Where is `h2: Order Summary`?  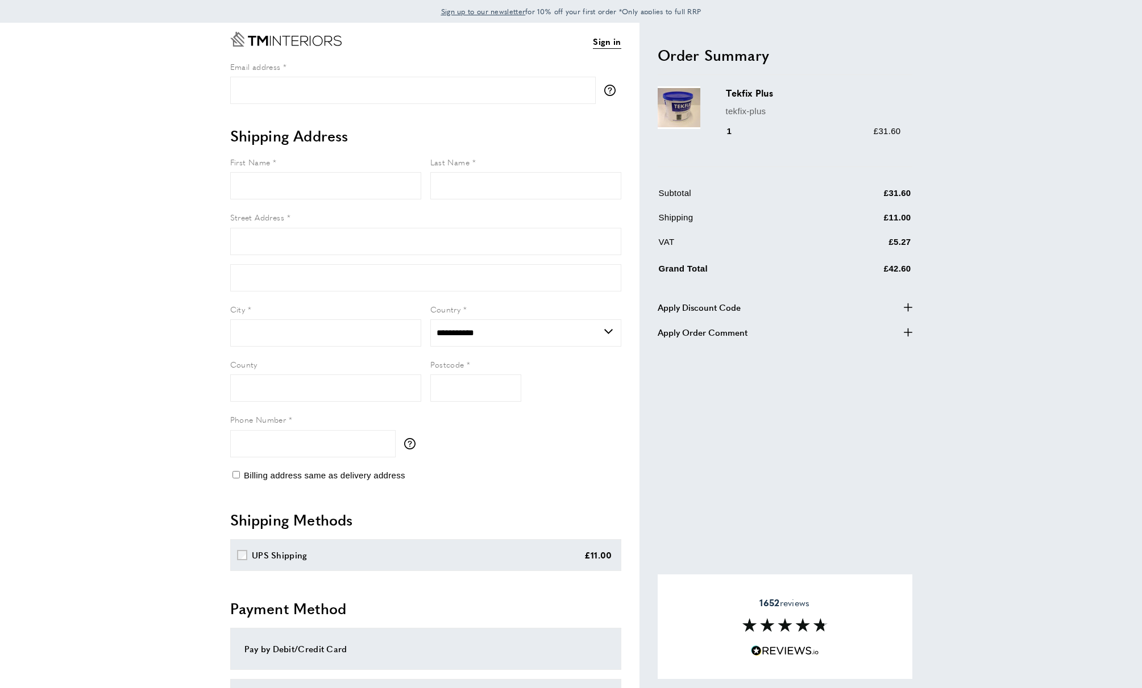
h2: Order Summary is located at coordinates (785, 55).